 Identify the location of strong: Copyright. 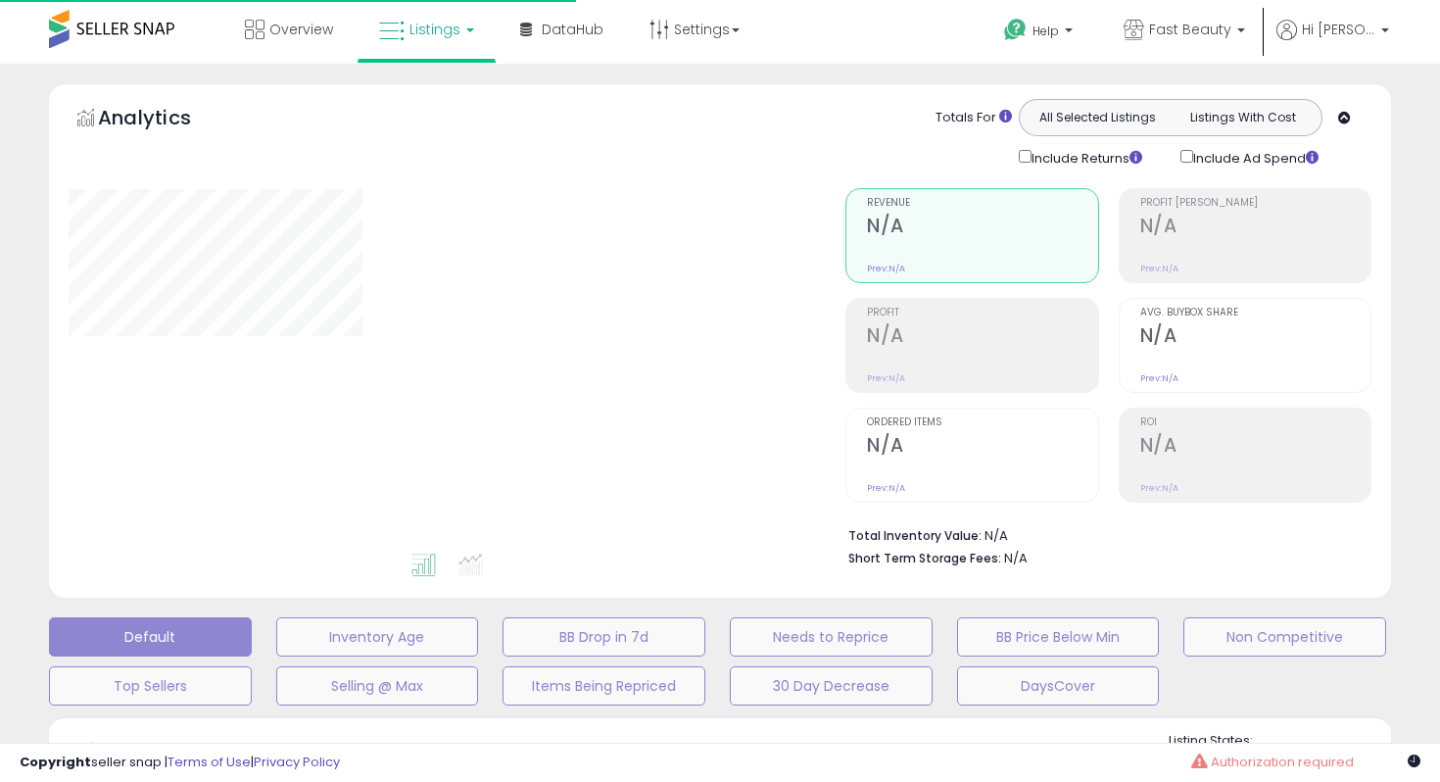
(55, 761).